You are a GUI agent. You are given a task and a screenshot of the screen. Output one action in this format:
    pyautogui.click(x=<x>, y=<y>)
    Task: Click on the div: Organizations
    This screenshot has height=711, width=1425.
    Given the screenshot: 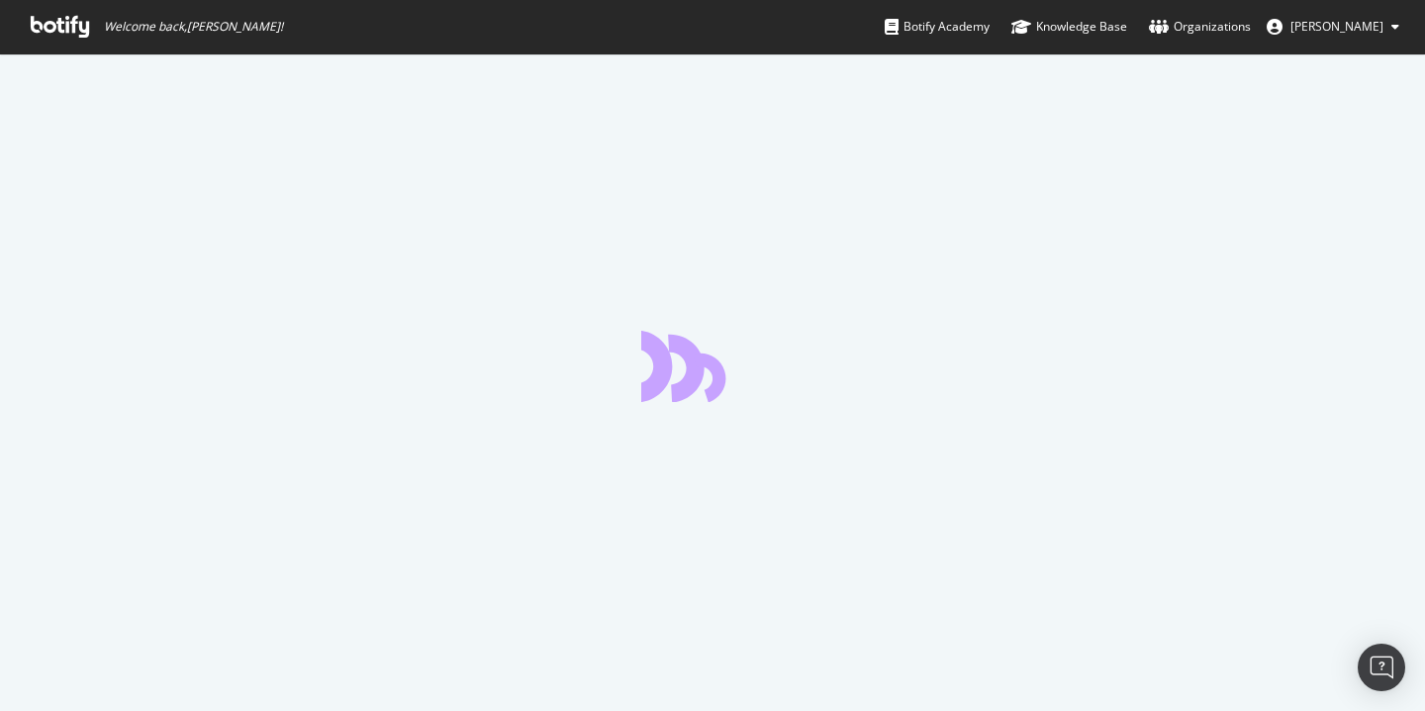 What is the action you would take?
    pyautogui.click(x=1200, y=27)
    